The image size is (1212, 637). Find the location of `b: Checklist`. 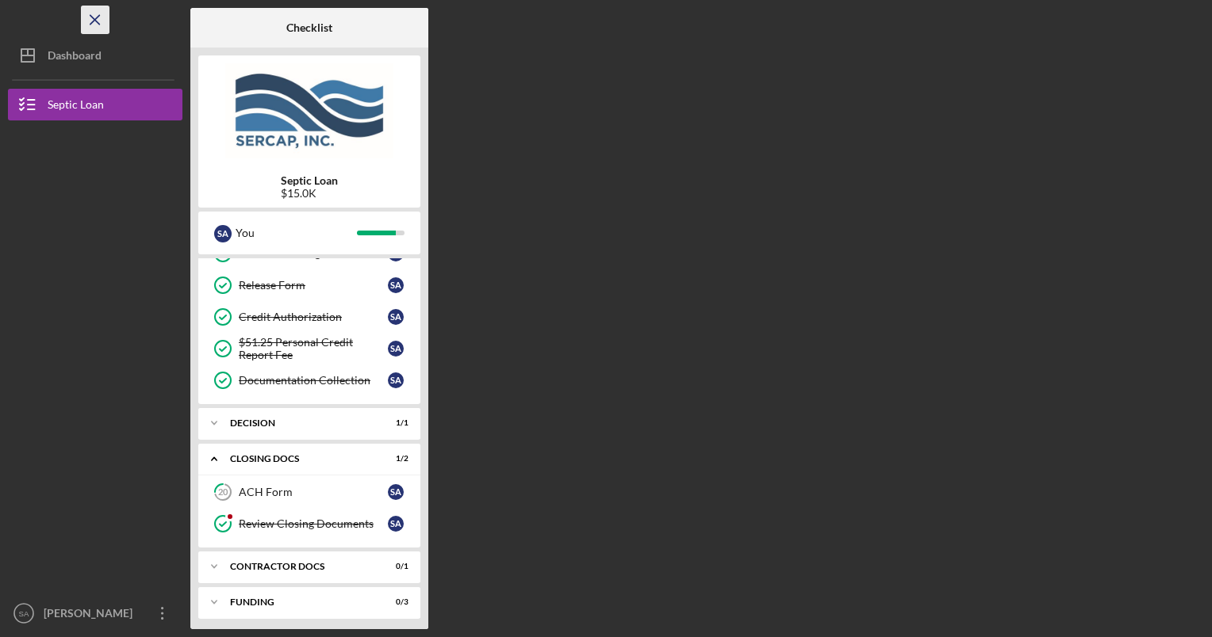

b: Checklist is located at coordinates (309, 28).